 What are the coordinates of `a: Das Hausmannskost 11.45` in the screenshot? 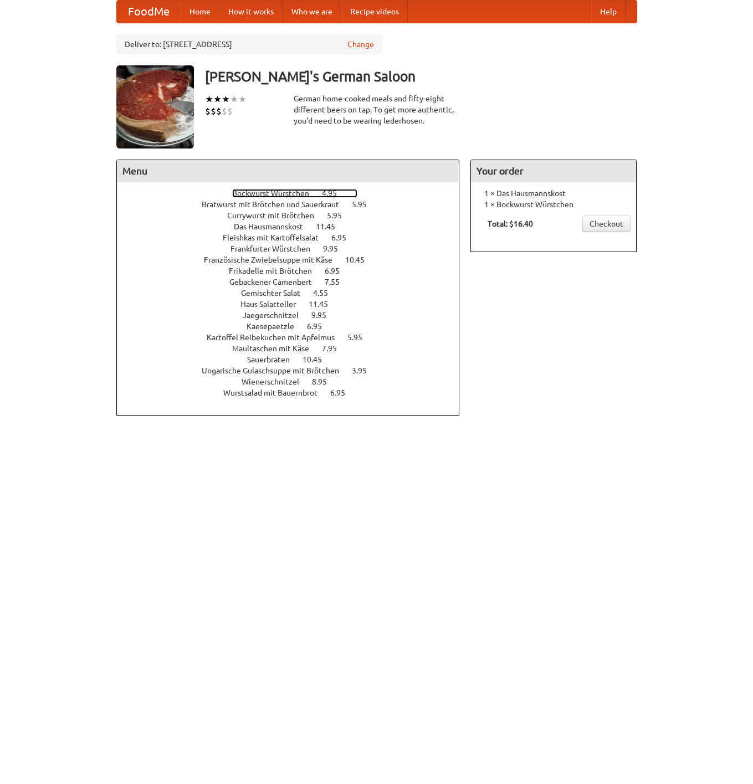 It's located at (295, 227).